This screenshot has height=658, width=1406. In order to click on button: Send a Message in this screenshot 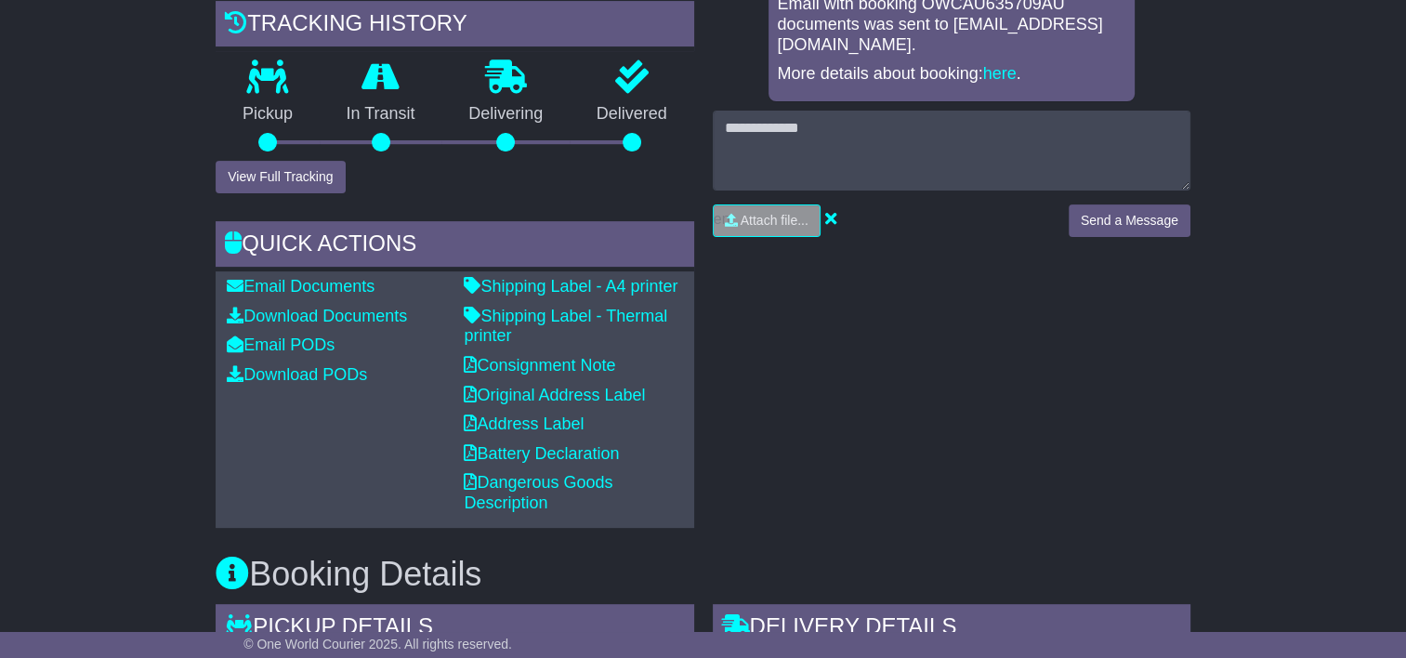, I will do `click(1129, 220)`.